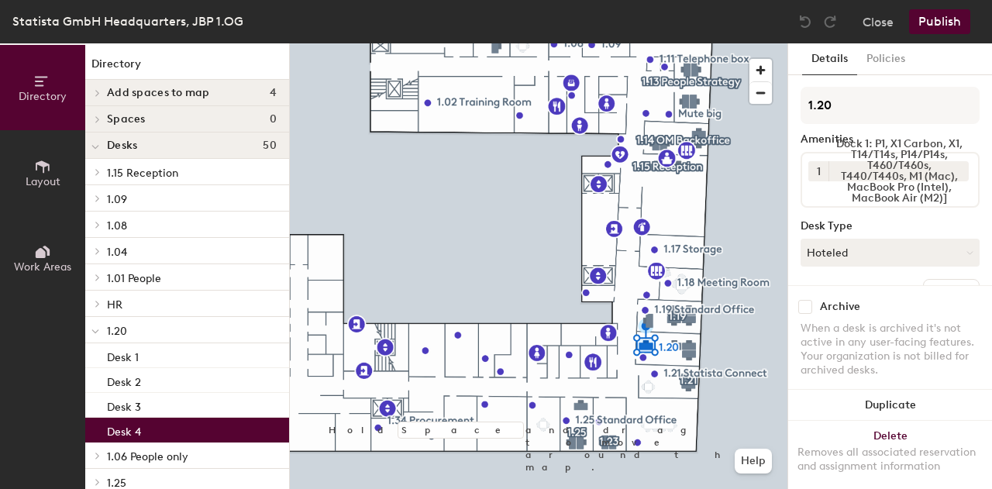 Image resolution: width=992 pixels, height=489 pixels. I want to click on button: 1, so click(819, 171).